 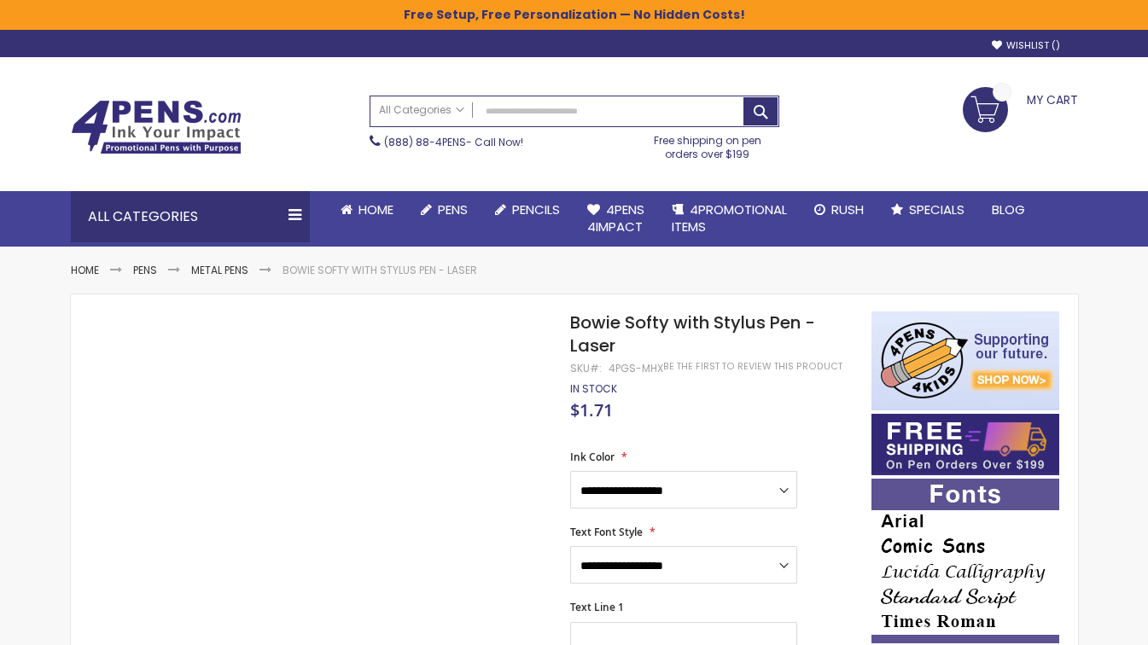 What do you see at coordinates (156, 127) in the screenshot?
I see `img: 4Pens Custom Pens and Promotional Products` at bounding box center [156, 127].